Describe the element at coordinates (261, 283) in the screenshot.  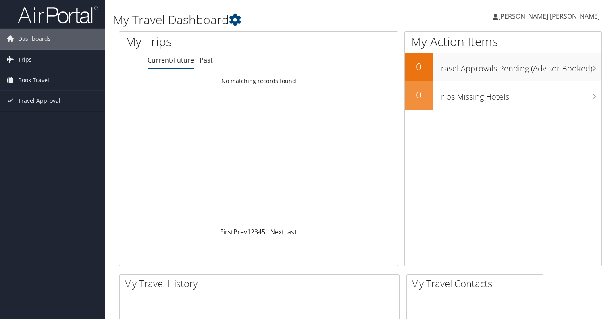
I see `h2: My Travel History` at that location.